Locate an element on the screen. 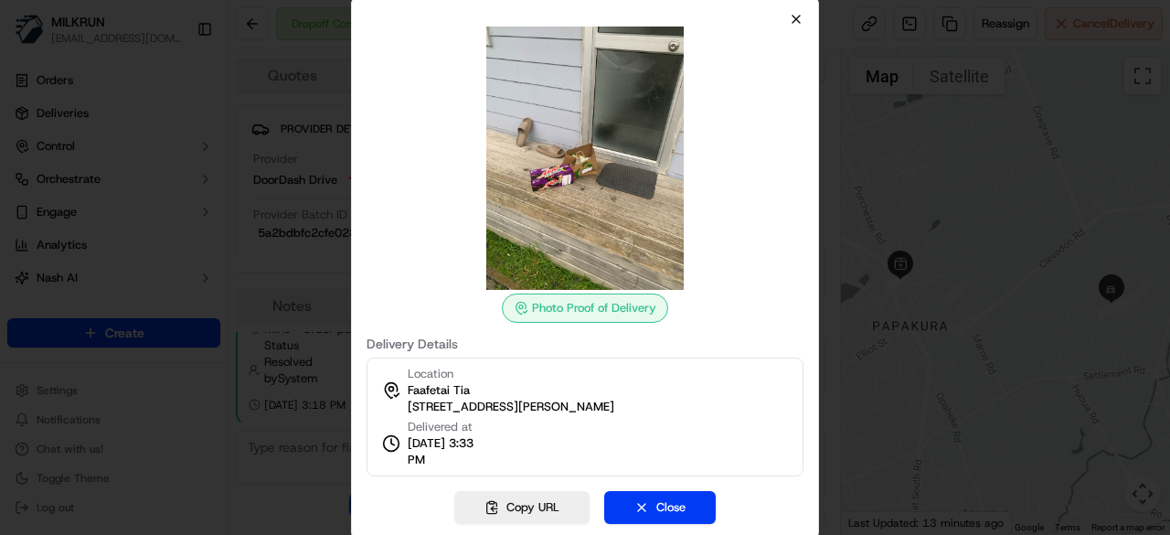  button: Close is located at coordinates (660, 507).